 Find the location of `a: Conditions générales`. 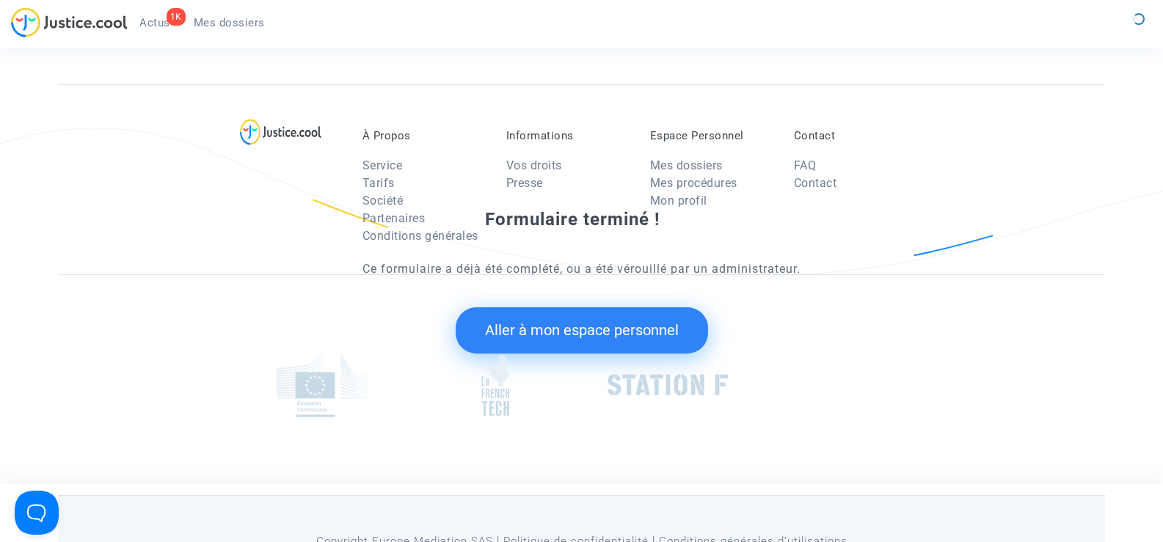

a: Conditions générales is located at coordinates (421, 236).